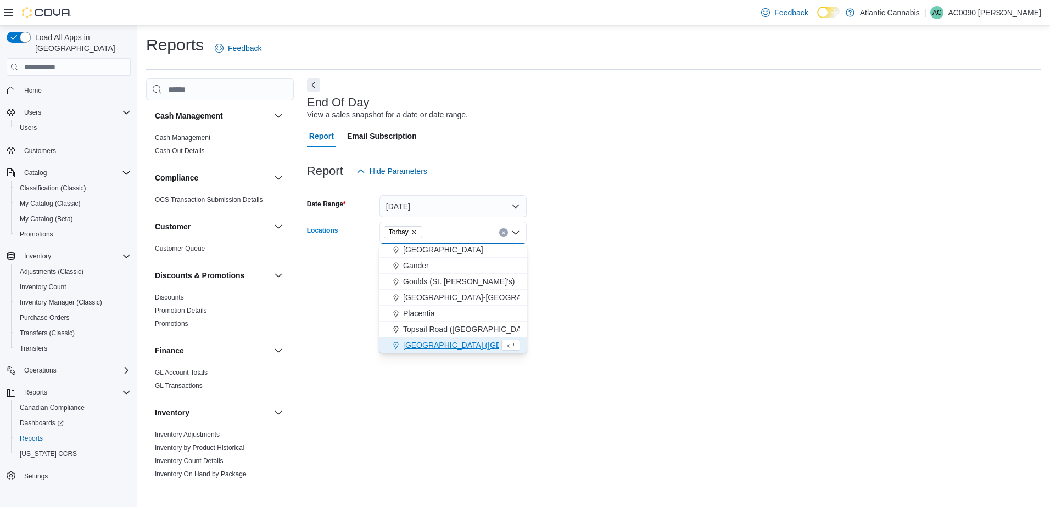 This screenshot has height=507, width=1050. I want to click on span: Transfers (Classic), so click(47, 333).